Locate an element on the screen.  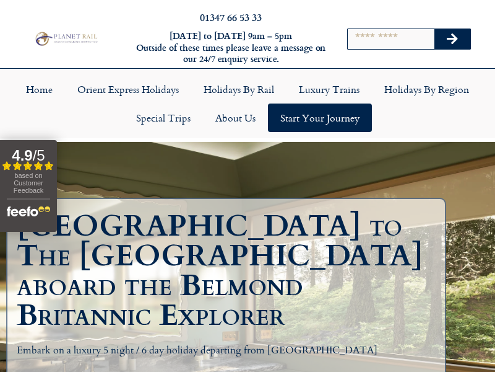
nav: Menu is located at coordinates (248, 103).